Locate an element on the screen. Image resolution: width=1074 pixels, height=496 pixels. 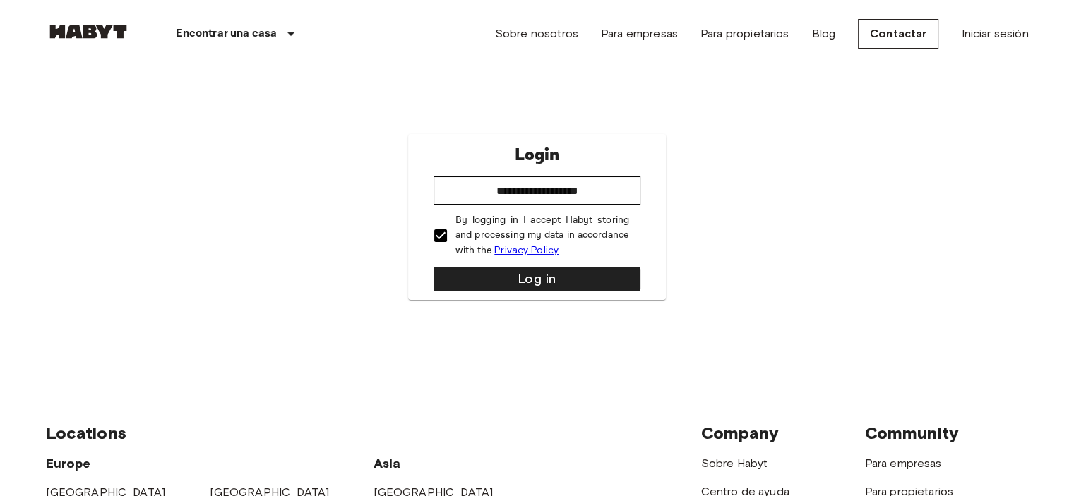
span: Company is located at coordinates (740, 433).